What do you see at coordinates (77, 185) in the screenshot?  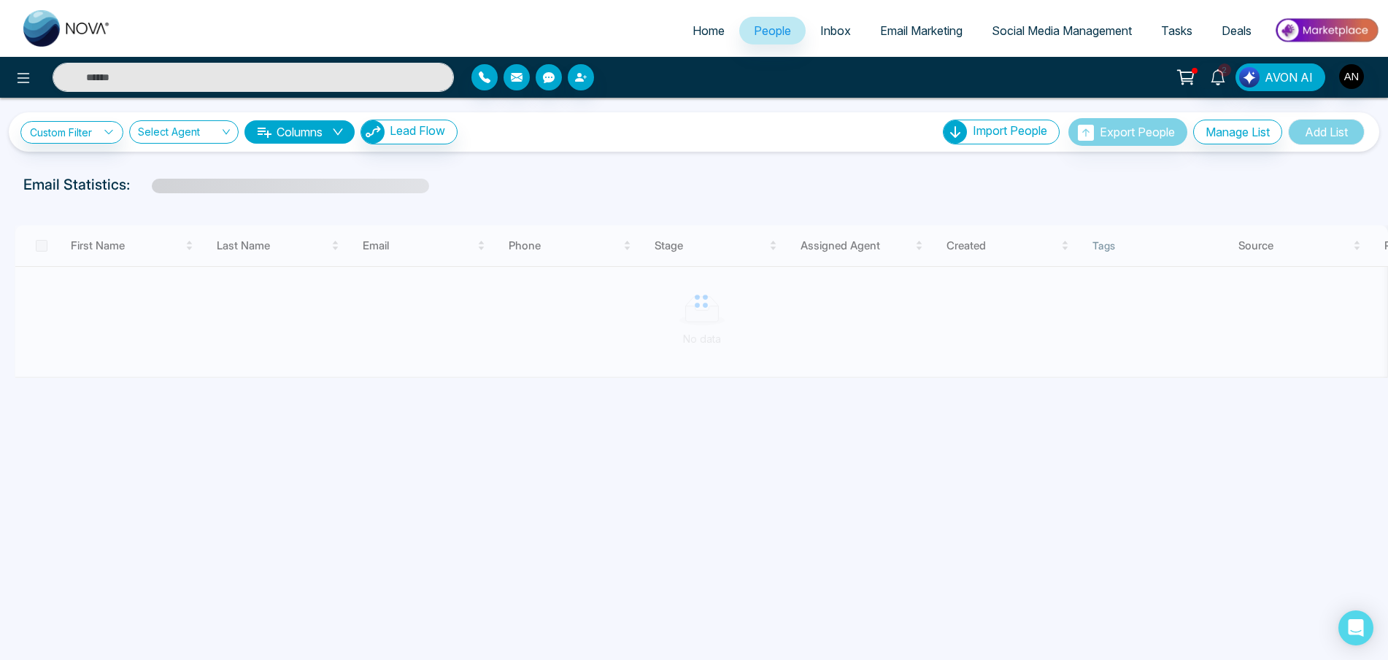 I see `p: Email Statistics:` at bounding box center [77, 185].